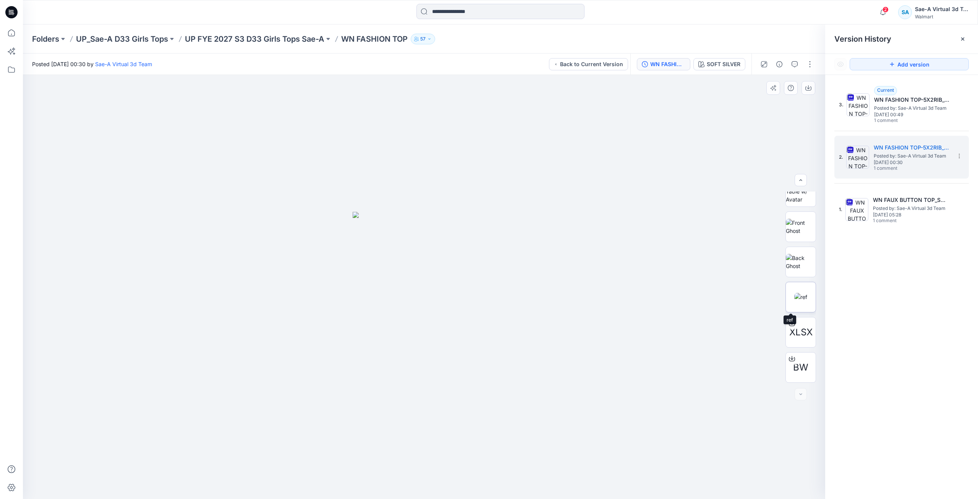  I want to click on h5: WN FASHION TOP-5X2RIB_SOFT SILVER, so click(912, 148).